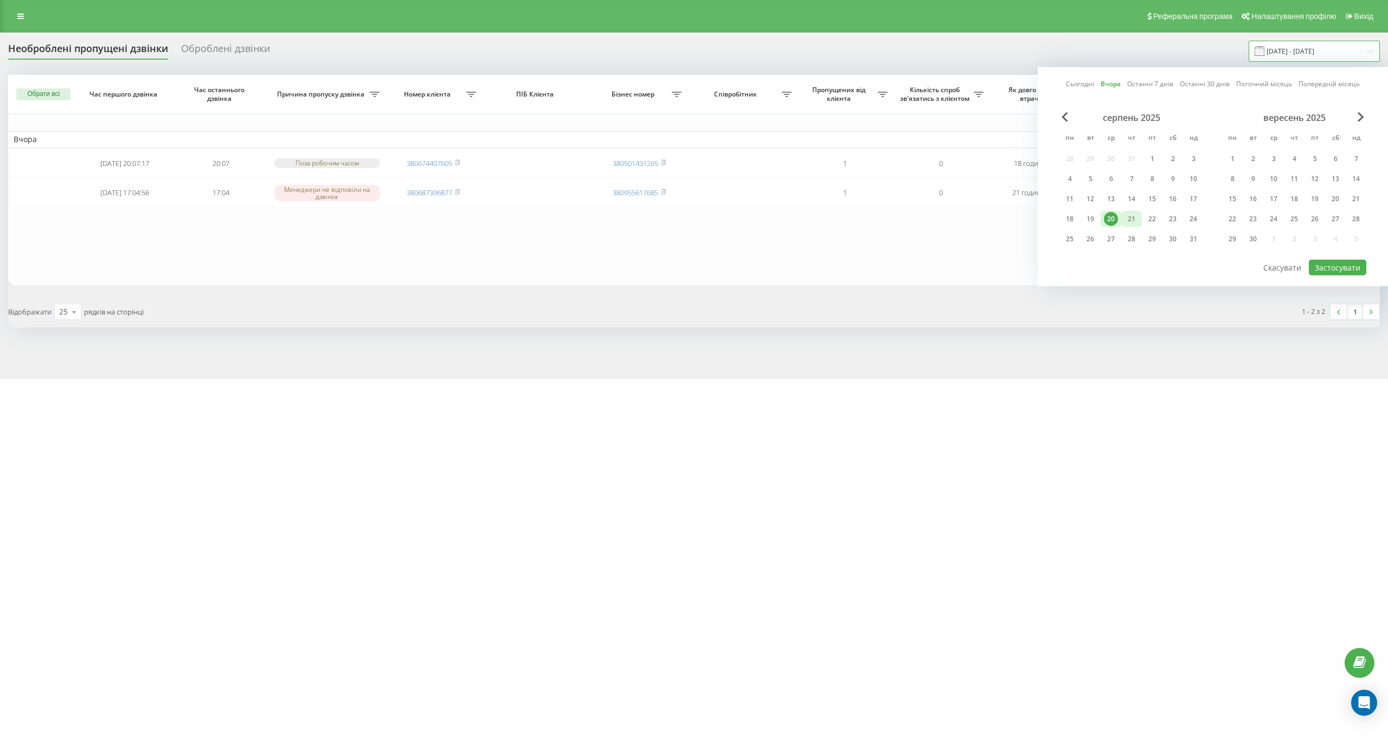 The image size is (1388, 751). Describe the element at coordinates (1131, 239) in the screenshot. I see `div: чт 28 серп 2025 р.` at that location.